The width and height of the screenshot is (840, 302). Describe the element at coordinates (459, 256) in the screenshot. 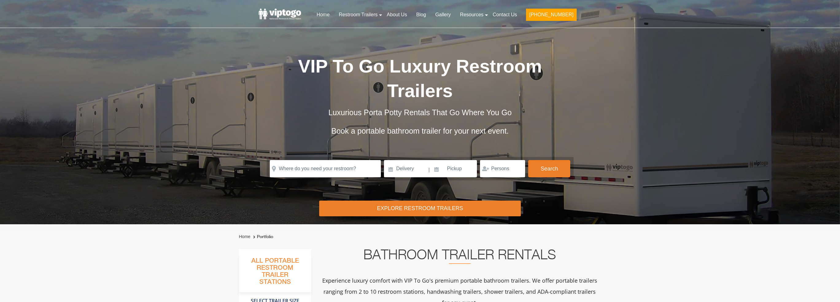

I see `h2: Bathroom Trailer Rentals` at that location.